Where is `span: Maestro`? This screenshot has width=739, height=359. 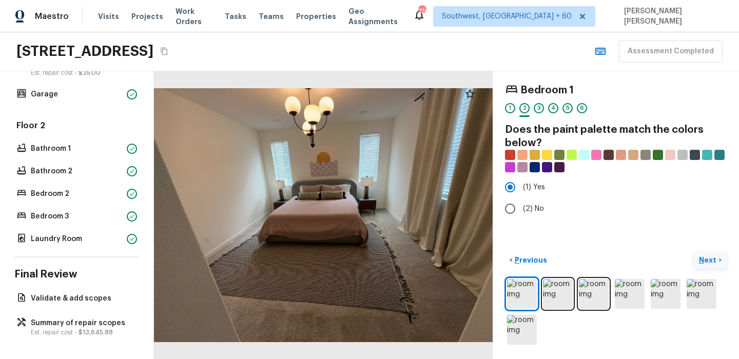
span: Maestro is located at coordinates (52, 16).